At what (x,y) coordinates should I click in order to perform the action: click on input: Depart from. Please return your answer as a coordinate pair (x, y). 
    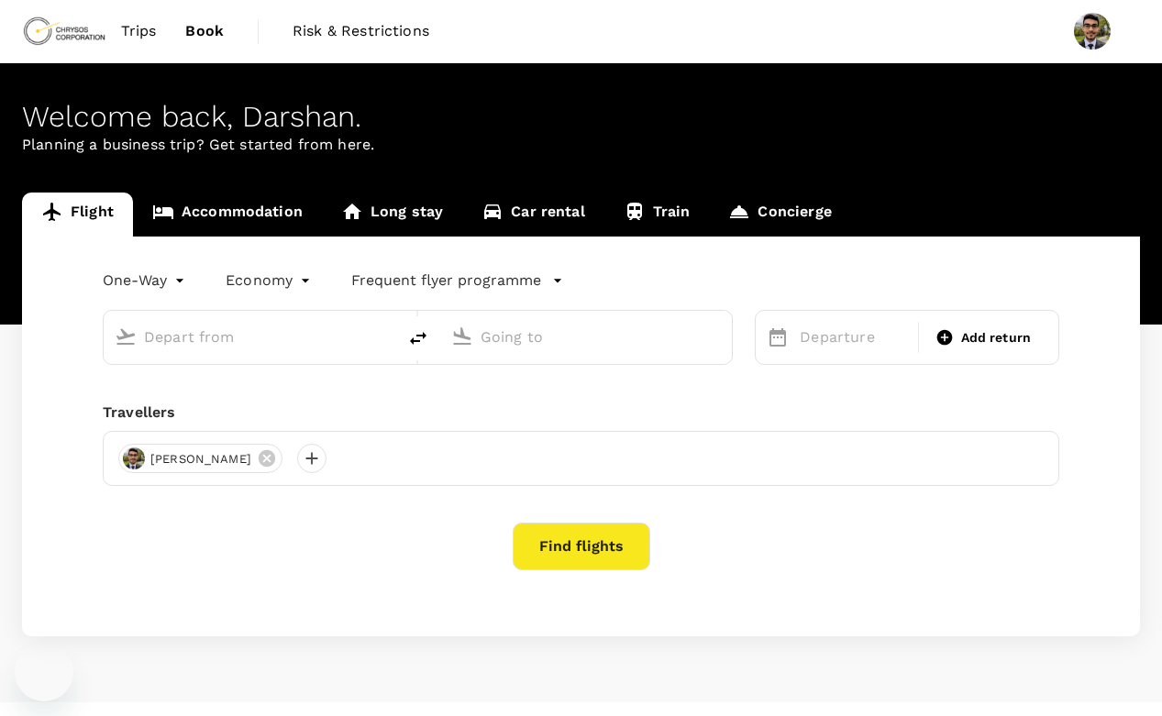
    Looking at the image, I should click on (250, 337).